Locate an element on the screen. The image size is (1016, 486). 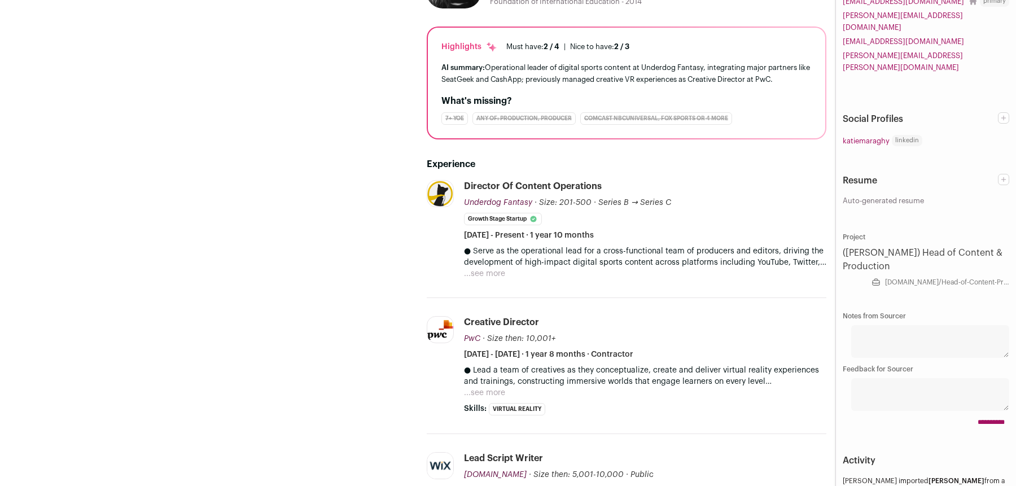
li: Growth Stage Startup is located at coordinates (503, 219).